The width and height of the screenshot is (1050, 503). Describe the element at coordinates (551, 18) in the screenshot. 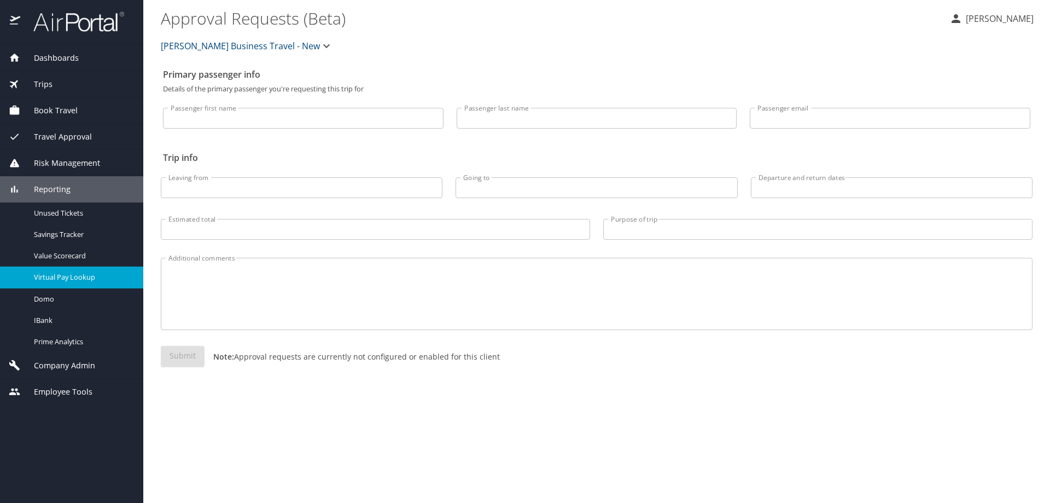

I see `h1: Approval Requests (Beta)` at that location.